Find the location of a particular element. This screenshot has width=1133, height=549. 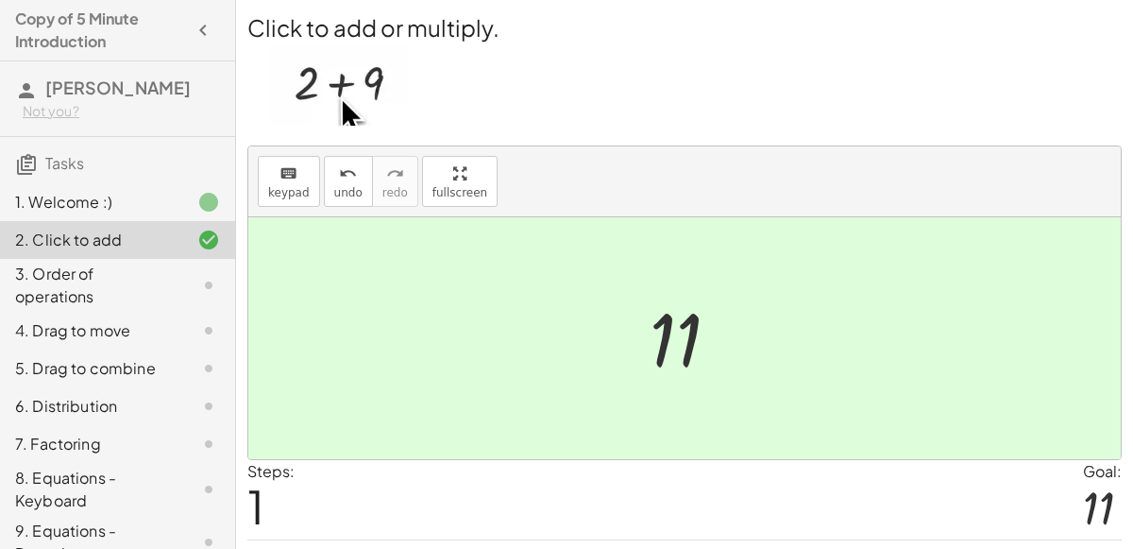

button: keyboardkeypad is located at coordinates (289, 181).